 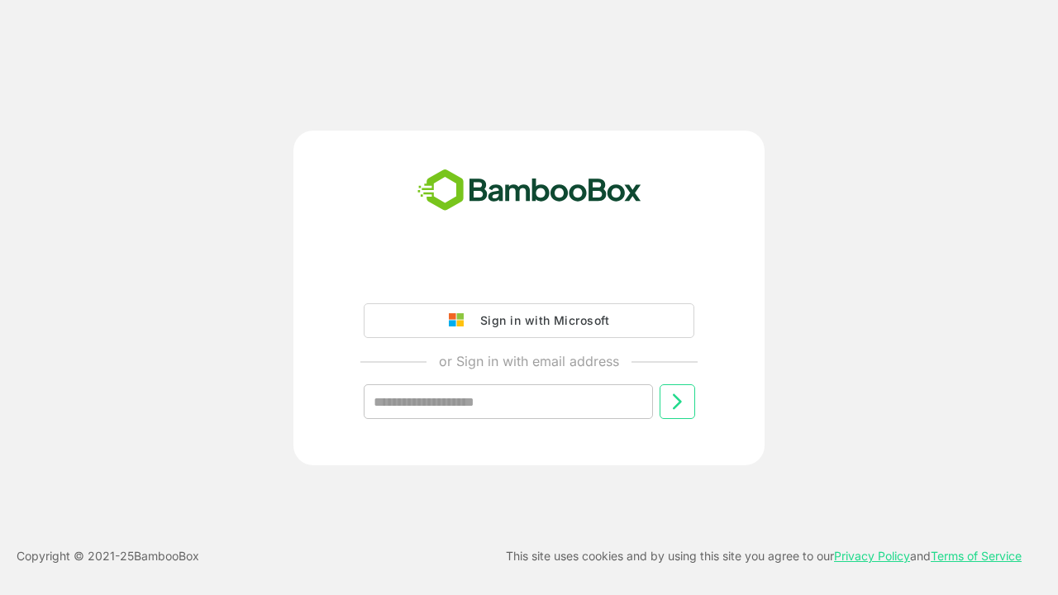 I want to click on p: This site uses cookies and by using this site you agree to our and, so click(x=764, y=556).